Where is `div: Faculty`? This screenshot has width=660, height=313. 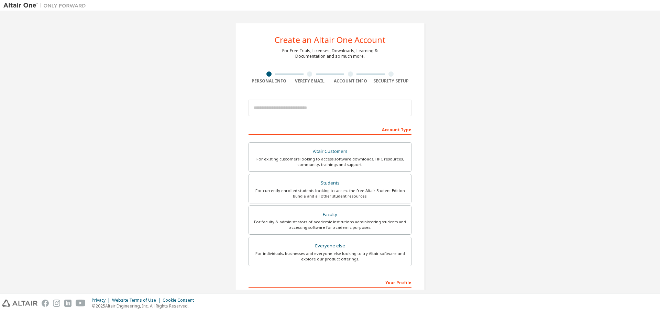 div: Faculty is located at coordinates (330, 215).